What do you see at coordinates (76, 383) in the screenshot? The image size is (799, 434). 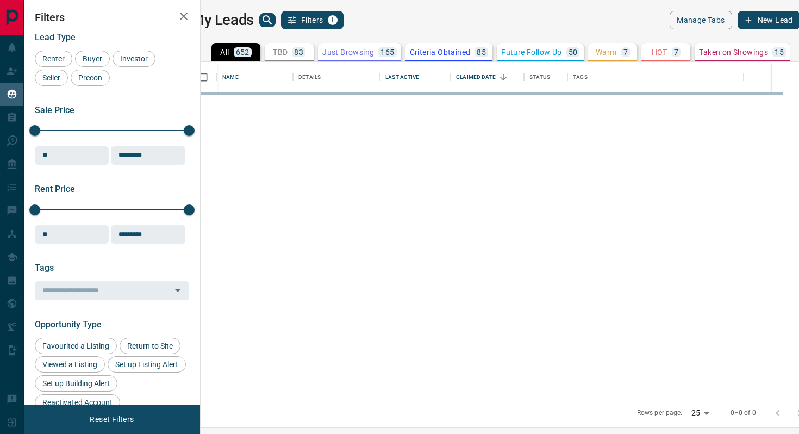 I see `div: Set up Building Alert` at bounding box center [76, 383].